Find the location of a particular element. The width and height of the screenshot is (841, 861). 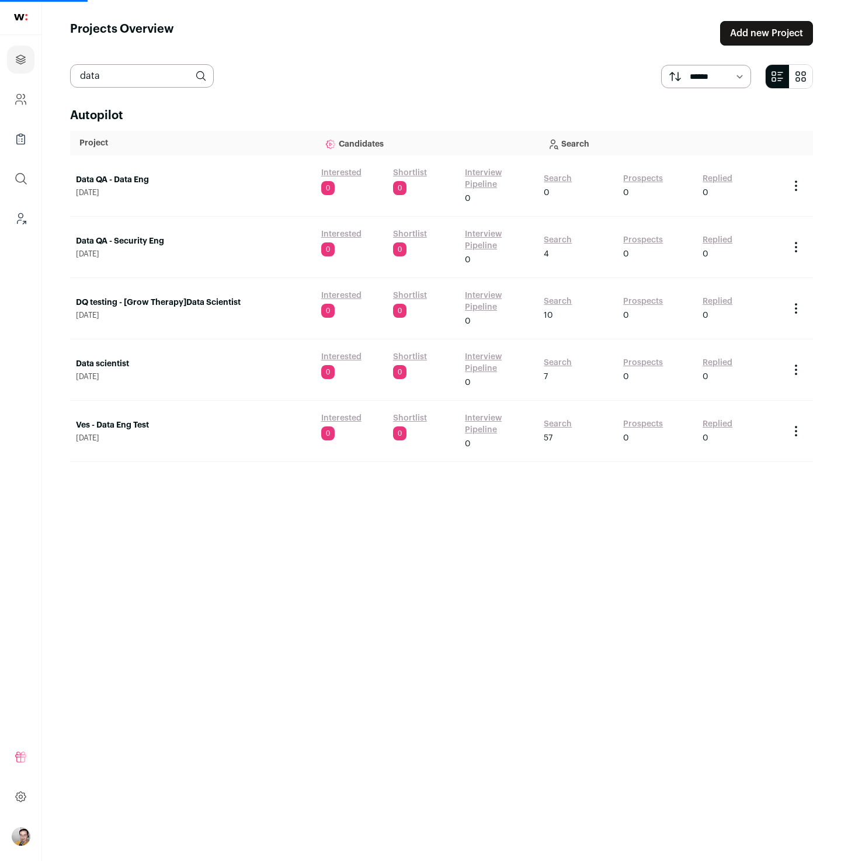

a: Ves - Data Eng Test is located at coordinates (193, 425).